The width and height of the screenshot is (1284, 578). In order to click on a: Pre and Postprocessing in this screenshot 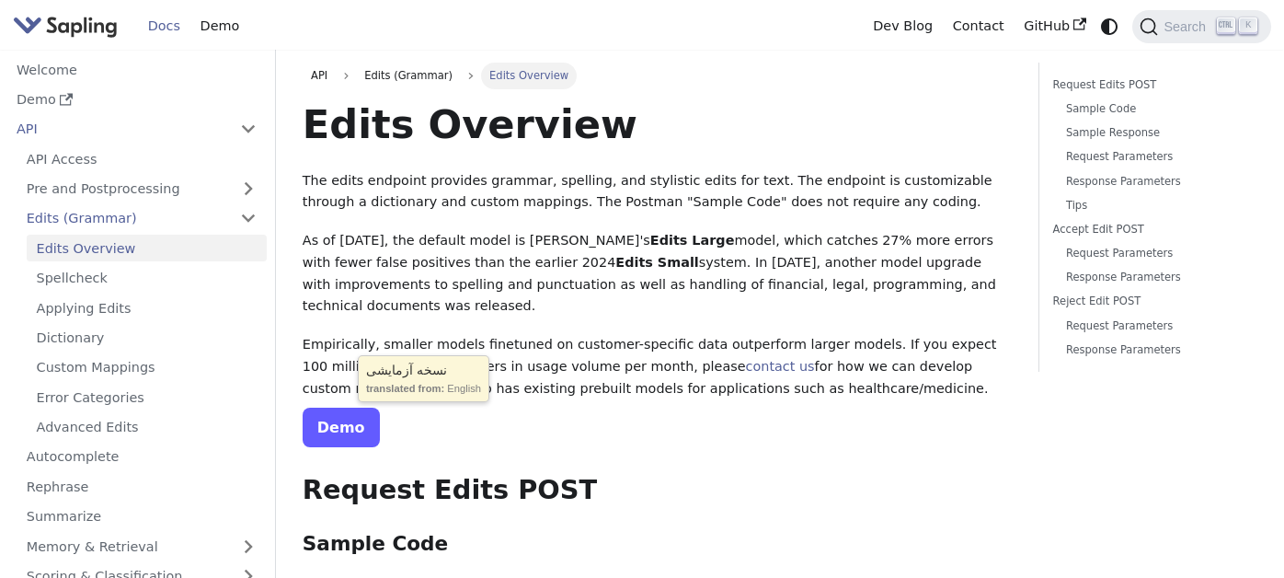, I will do `click(142, 189)`.